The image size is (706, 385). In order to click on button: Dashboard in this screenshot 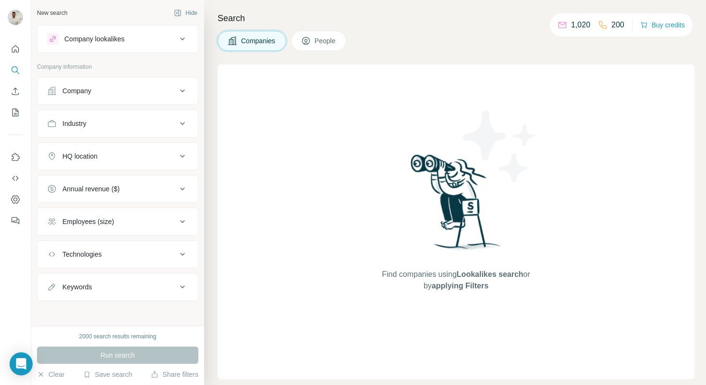, I will do `click(15, 199)`.